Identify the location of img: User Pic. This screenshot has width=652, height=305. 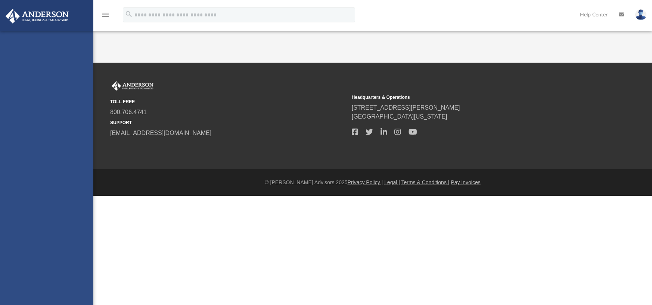
(641, 15).